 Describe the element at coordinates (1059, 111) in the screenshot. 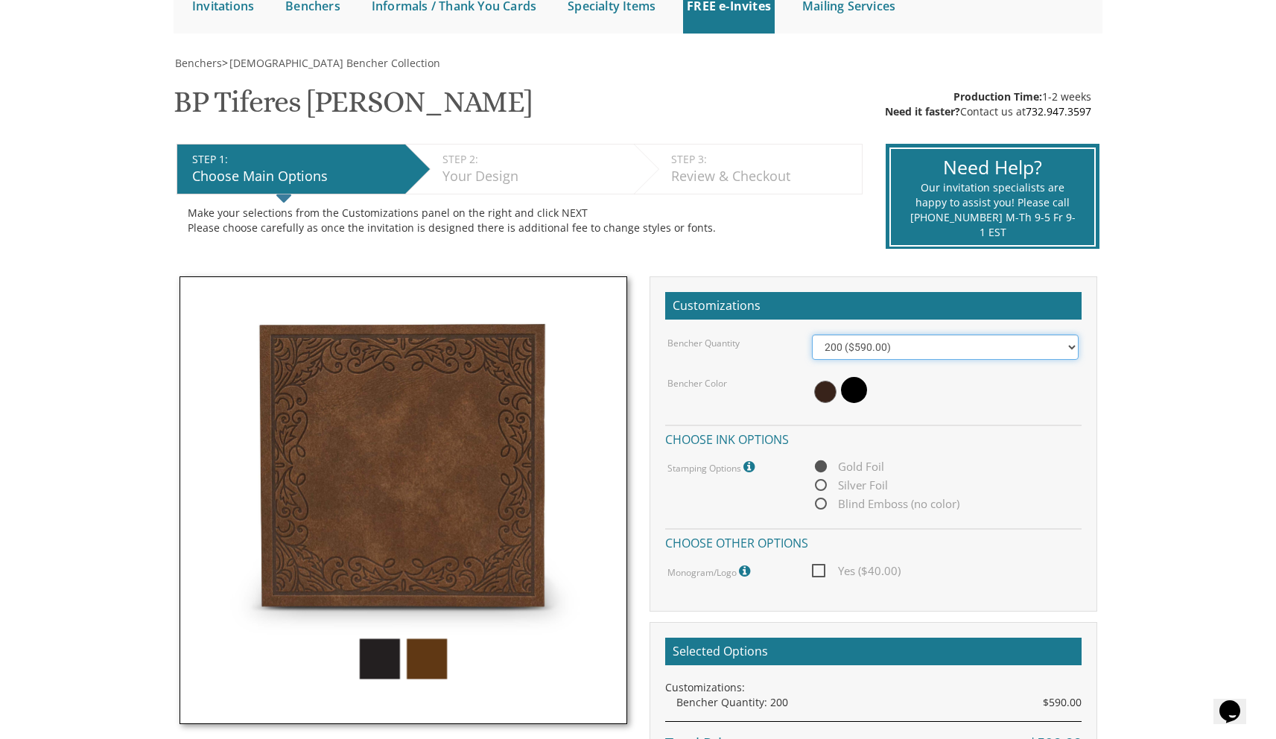

I see `a: 732.947.3597` at that location.